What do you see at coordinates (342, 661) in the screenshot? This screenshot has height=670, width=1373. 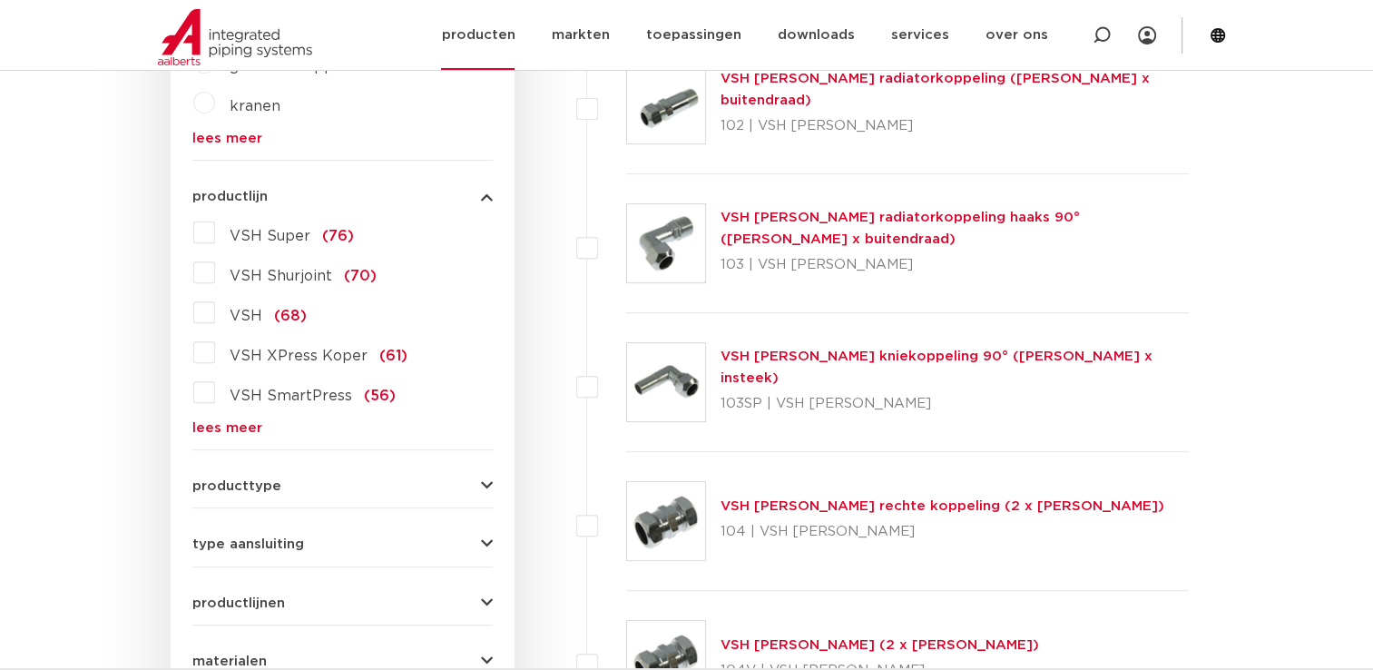 I see `button: materialen` at bounding box center [342, 661].